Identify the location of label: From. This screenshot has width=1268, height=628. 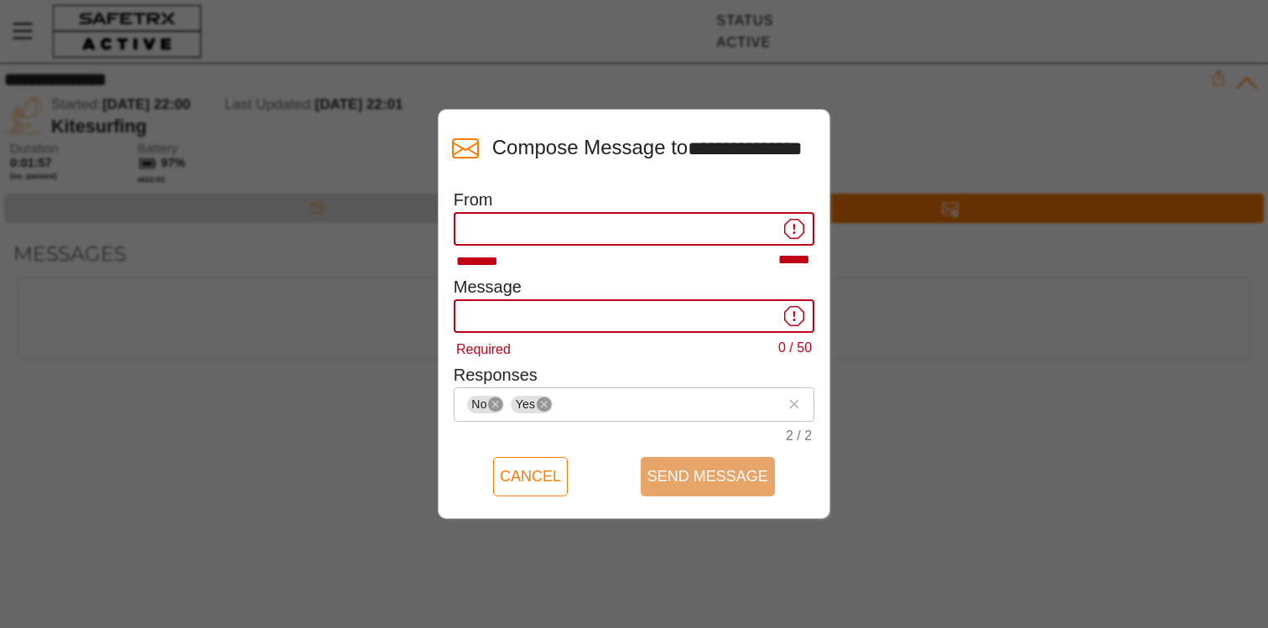
(473, 200).